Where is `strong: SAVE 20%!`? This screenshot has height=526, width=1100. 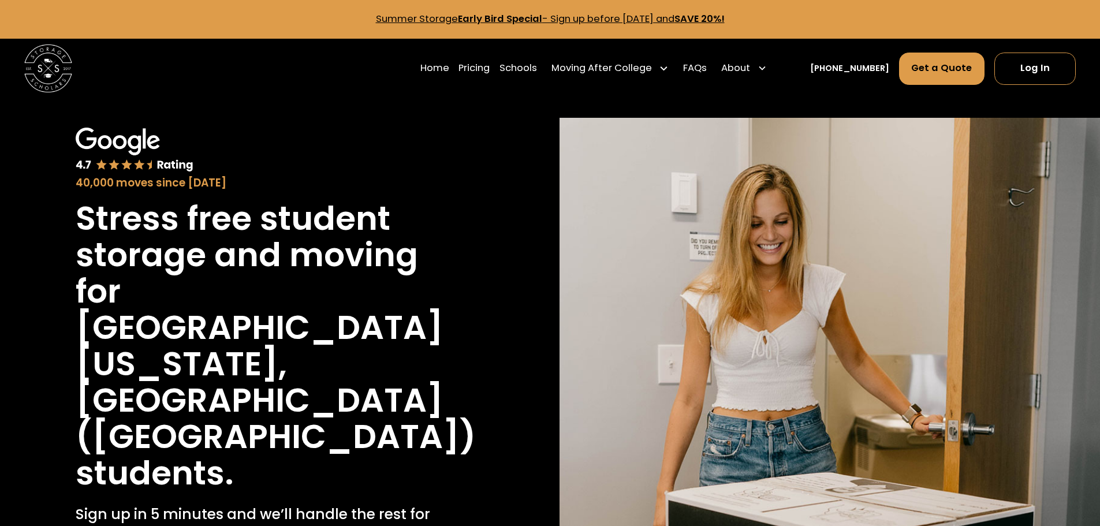
strong: SAVE 20%! is located at coordinates (699, 18).